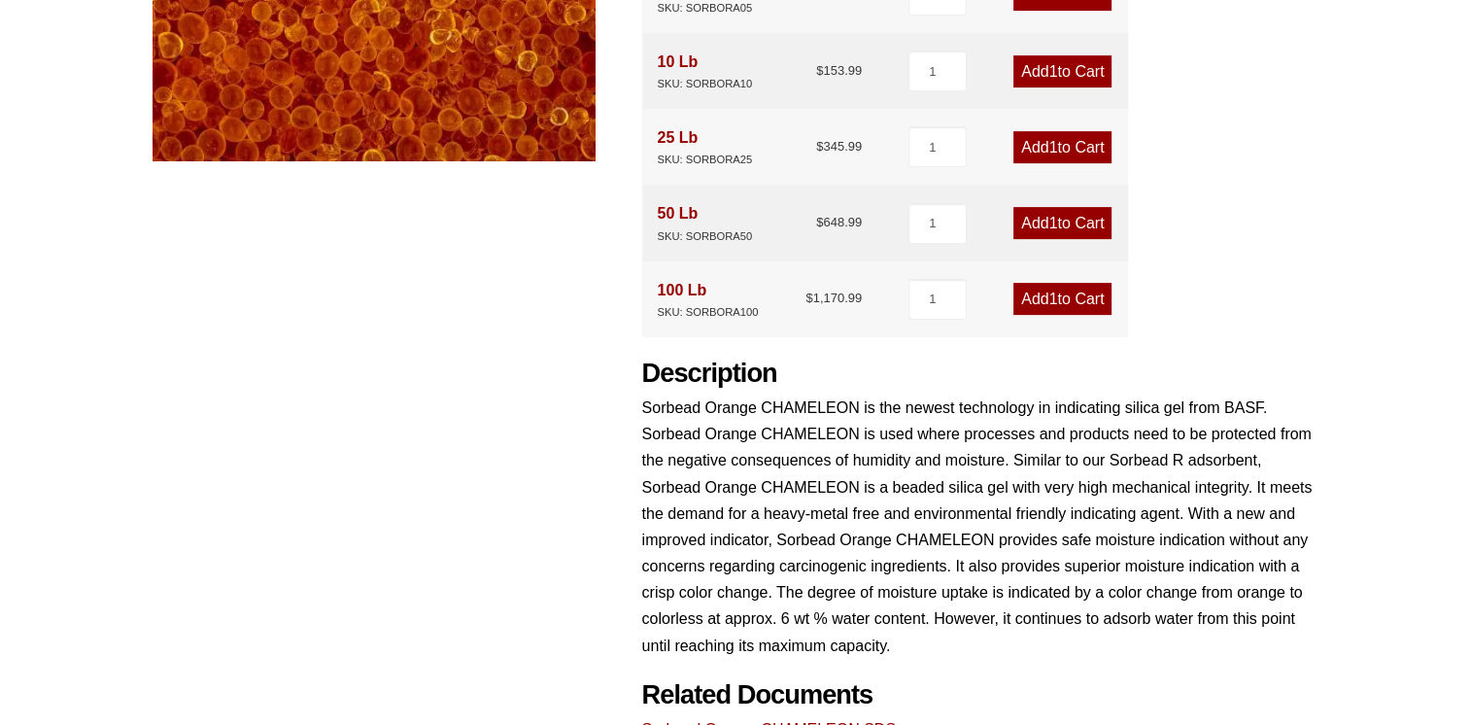  Describe the element at coordinates (708, 312) in the screenshot. I see `div: SKU: SORBORA100` at that location.